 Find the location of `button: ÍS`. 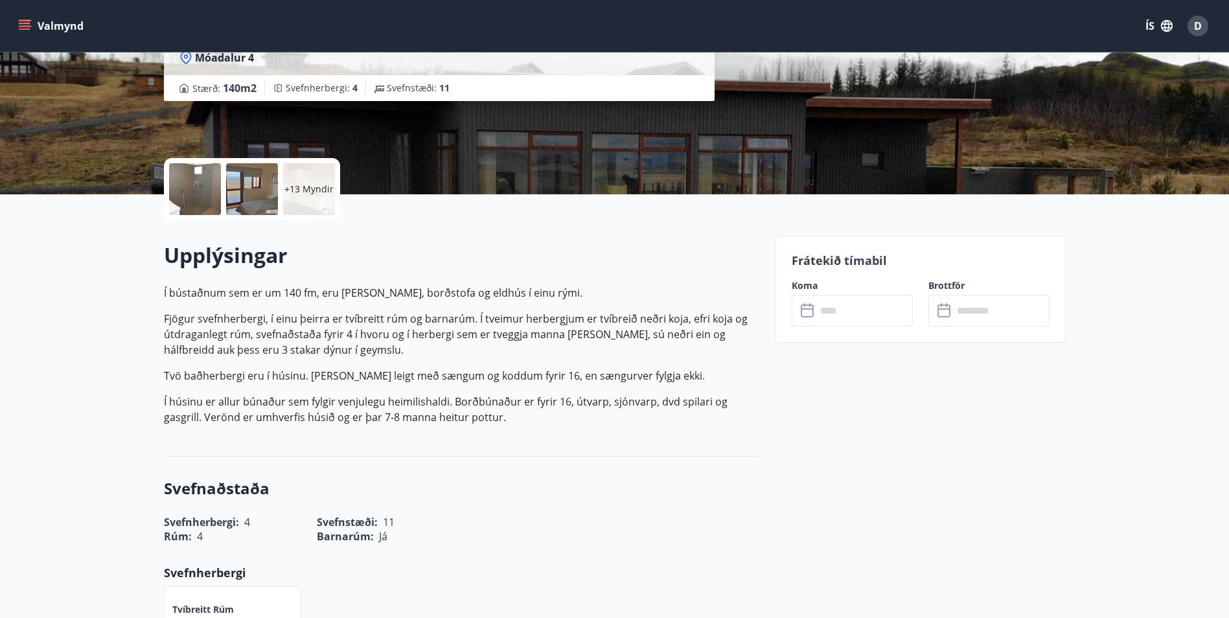

button: ÍS is located at coordinates (1159, 26).